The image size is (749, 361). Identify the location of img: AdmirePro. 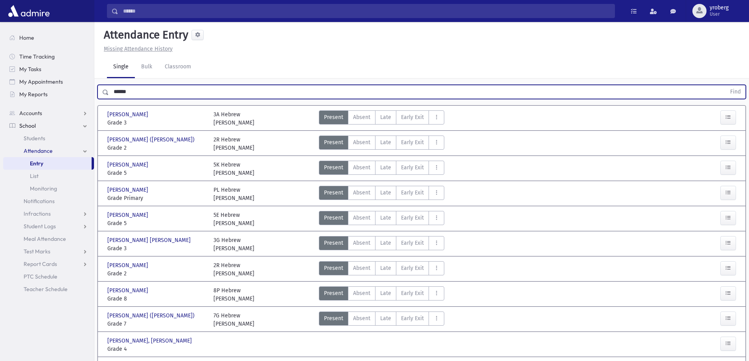
(29, 11).